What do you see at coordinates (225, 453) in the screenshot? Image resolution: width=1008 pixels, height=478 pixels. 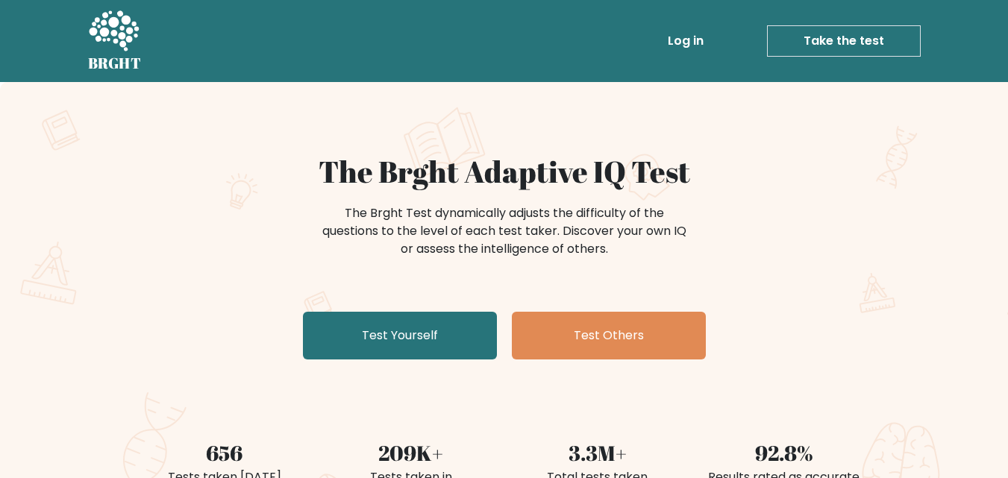 I see `div: 656` at bounding box center [225, 453].